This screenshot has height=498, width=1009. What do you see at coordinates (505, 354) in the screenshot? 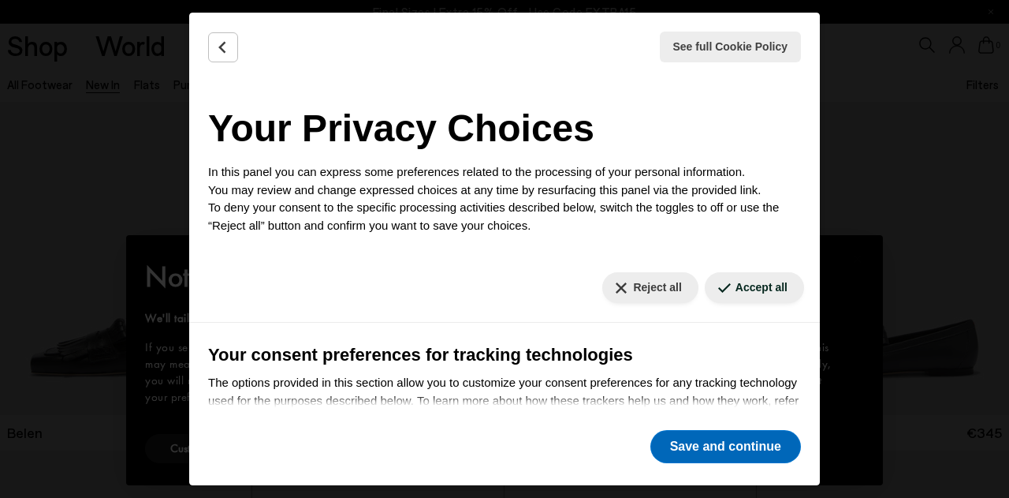
I see `h3: Your consent preferences for tracking technologies` at bounding box center [505, 354].